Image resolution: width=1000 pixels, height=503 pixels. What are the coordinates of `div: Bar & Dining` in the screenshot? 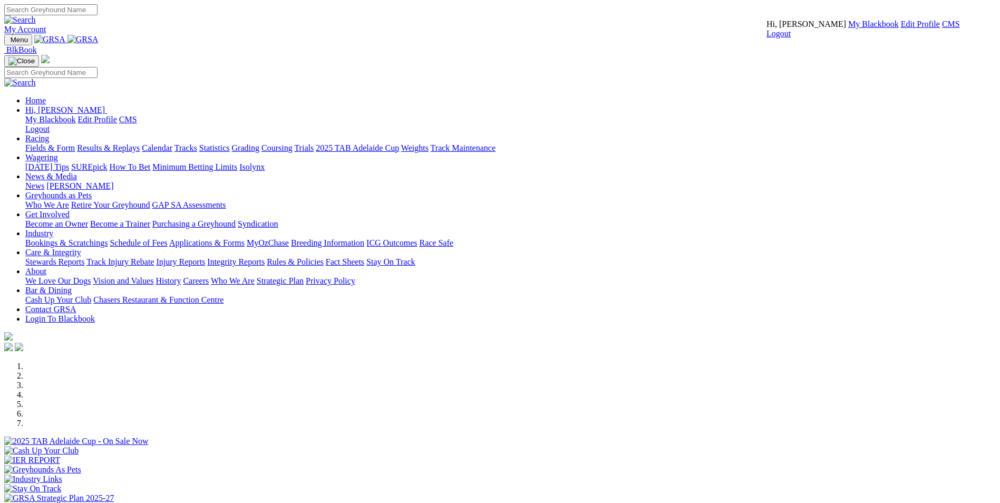 It's located at (510, 300).